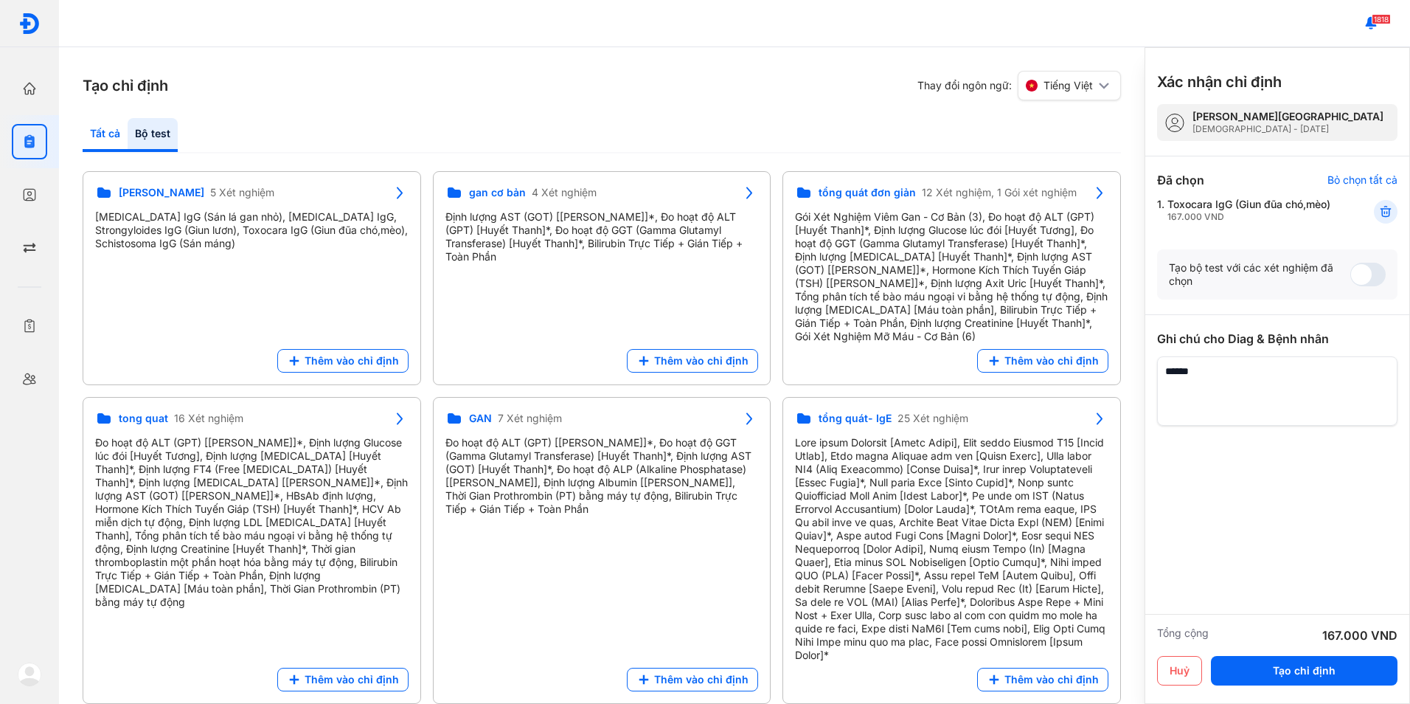  I want to click on div: Đã chọn, so click(1181, 180).